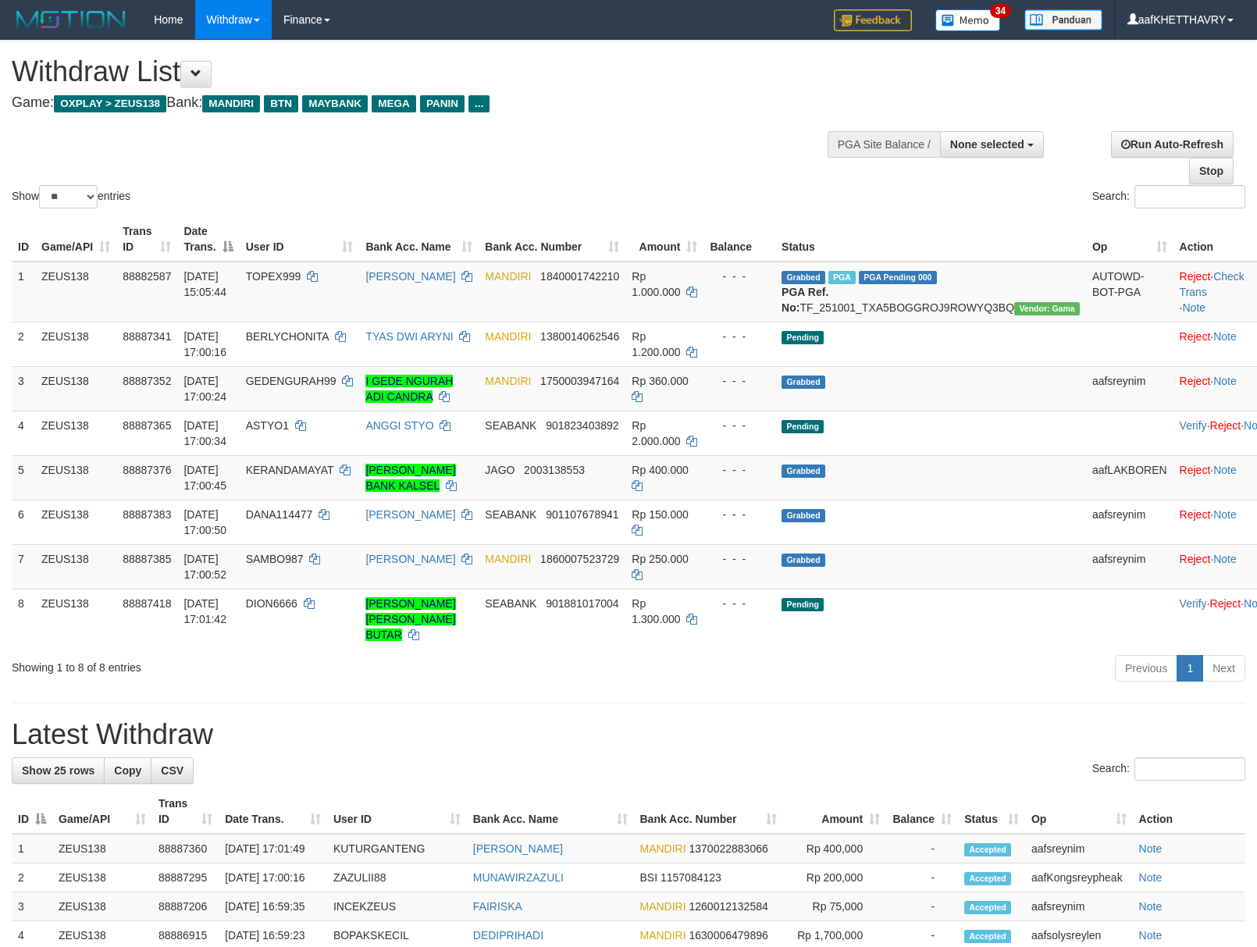  I want to click on a: Stop, so click(1211, 171).